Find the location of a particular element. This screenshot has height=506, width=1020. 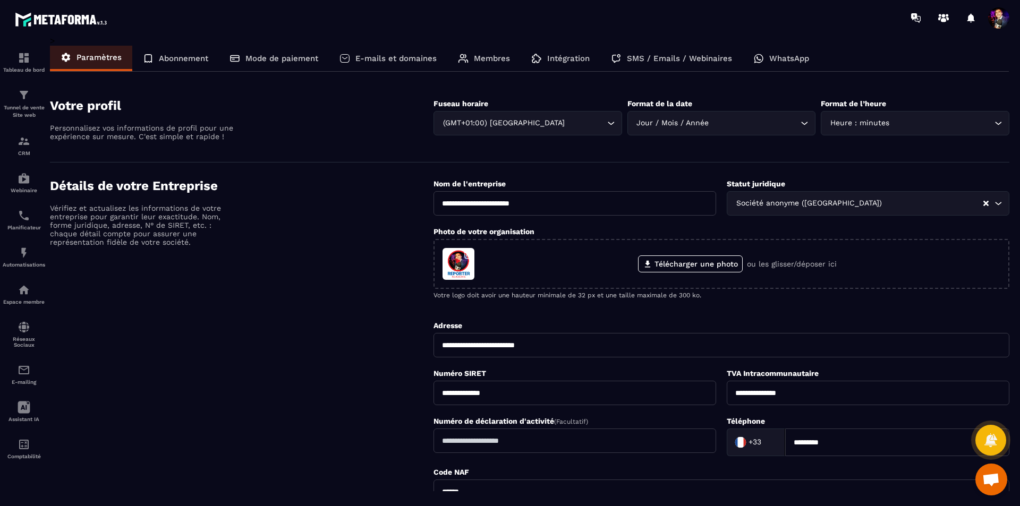

p: Tableau de bord is located at coordinates (24, 70).